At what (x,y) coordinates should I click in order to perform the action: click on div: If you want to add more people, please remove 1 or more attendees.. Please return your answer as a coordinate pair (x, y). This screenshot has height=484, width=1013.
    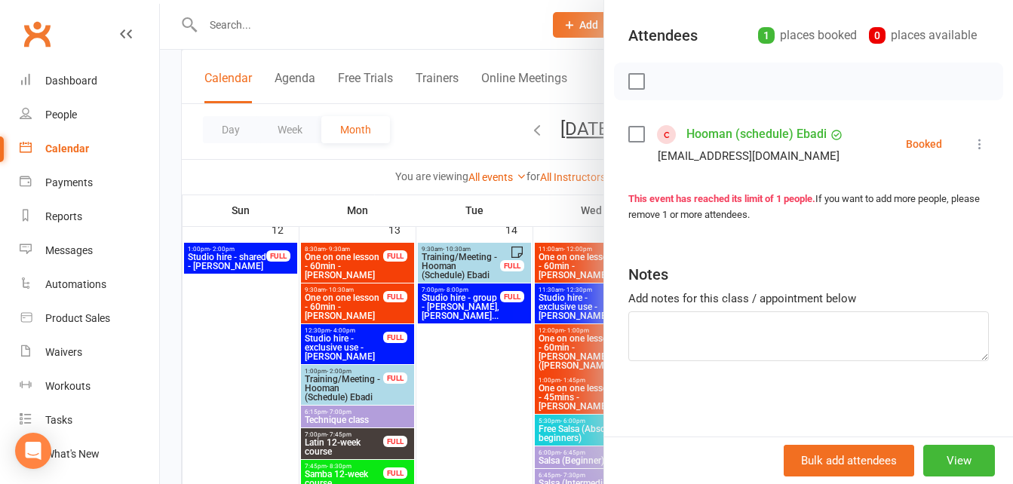
    Looking at the image, I should click on (809, 208).